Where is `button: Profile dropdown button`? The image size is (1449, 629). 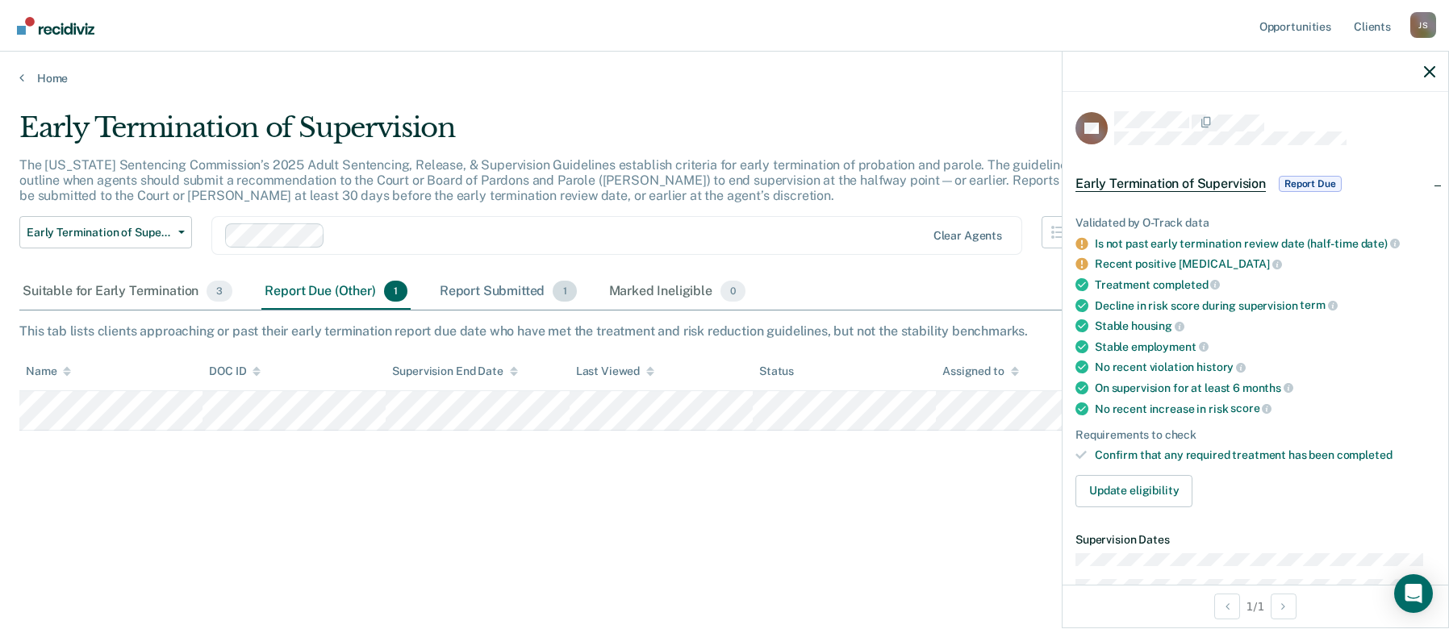 button: Profile dropdown button is located at coordinates (1423, 25).